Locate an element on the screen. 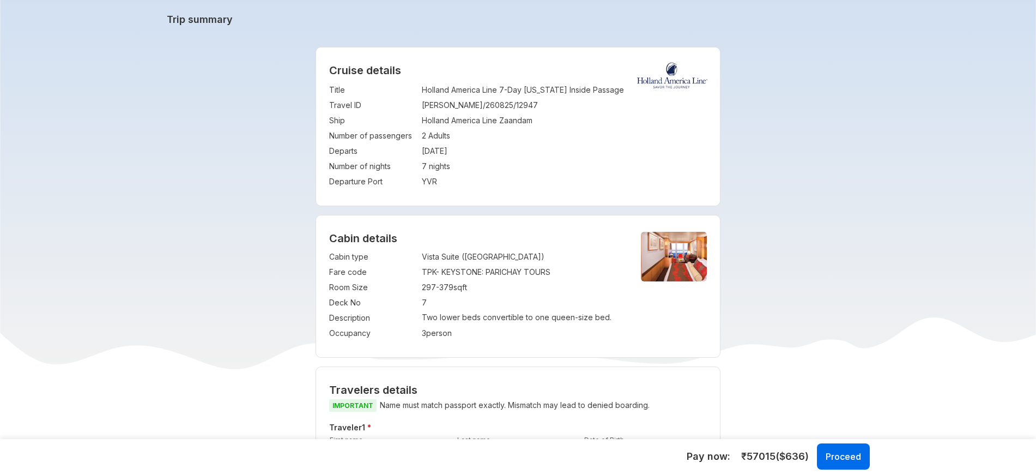 Image resolution: width=1036 pixels, height=474 pixels. td: Deck No is located at coordinates (373, 303).